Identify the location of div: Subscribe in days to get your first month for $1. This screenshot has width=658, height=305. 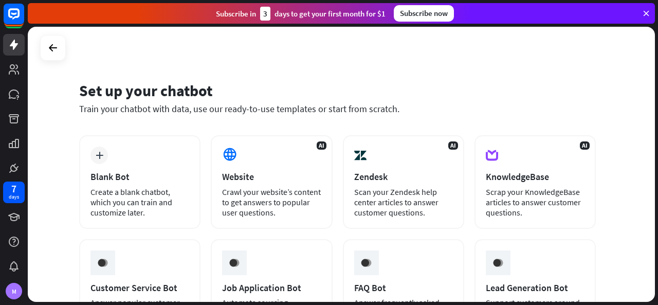
(301, 13).